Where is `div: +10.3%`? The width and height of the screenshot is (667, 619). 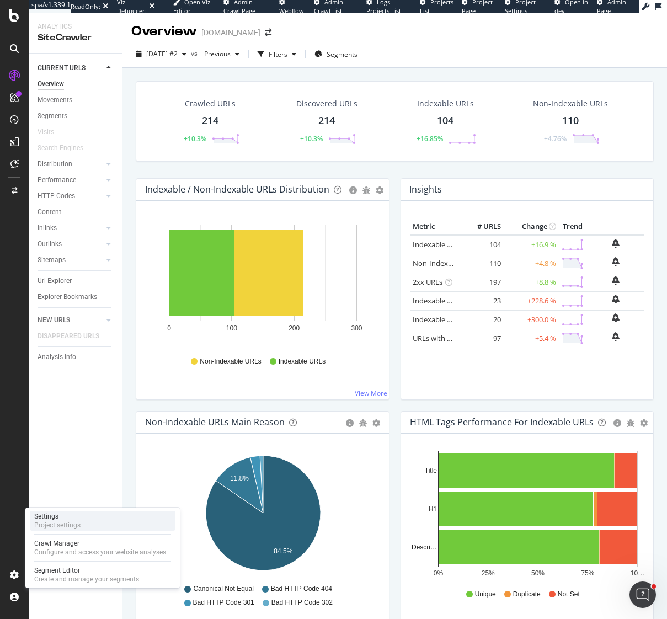 div: +10.3% is located at coordinates (195, 139).